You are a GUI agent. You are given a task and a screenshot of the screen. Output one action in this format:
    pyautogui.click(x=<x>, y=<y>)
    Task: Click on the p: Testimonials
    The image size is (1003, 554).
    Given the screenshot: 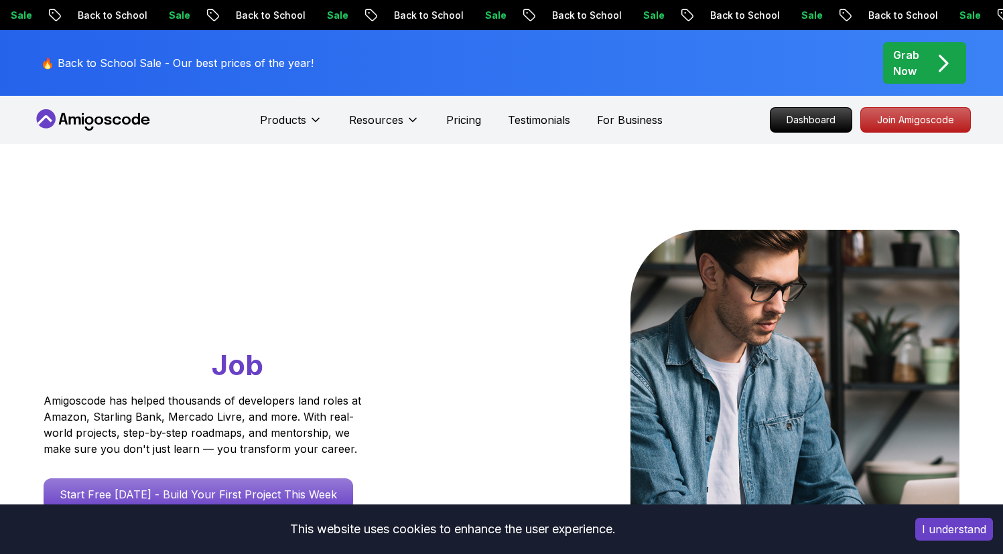 What is the action you would take?
    pyautogui.click(x=539, y=120)
    